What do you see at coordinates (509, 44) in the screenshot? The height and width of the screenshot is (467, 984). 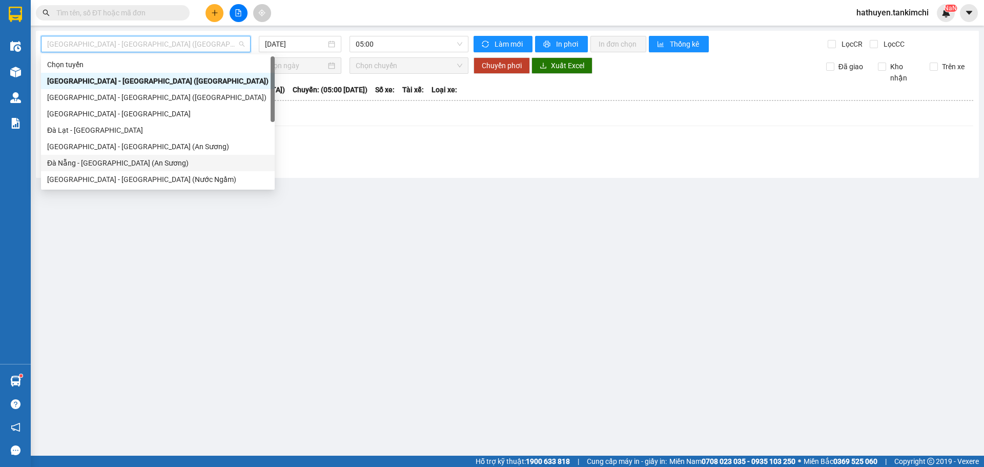 I see `span: Làm mới` at bounding box center [509, 44].